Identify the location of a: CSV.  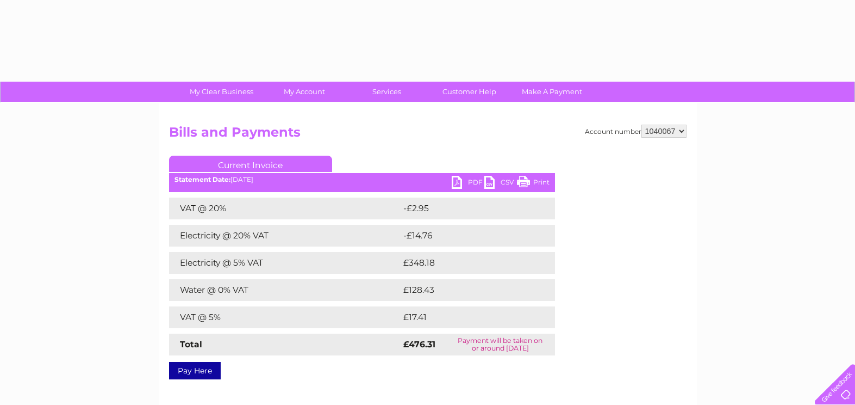
(501, 183).